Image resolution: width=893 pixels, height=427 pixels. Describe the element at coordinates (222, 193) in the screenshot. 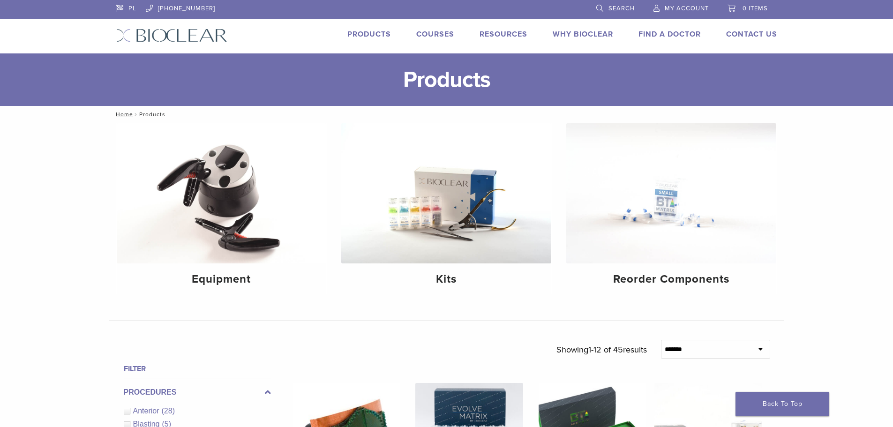

I see `img: Equipment` at that location.